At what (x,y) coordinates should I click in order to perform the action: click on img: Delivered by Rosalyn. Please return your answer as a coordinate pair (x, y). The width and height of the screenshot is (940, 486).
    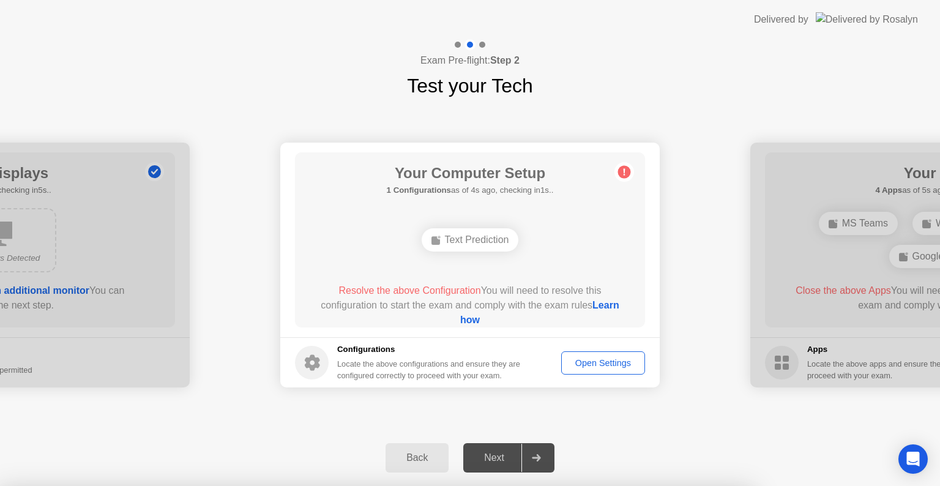
    Looking at the image, I should click on (867, 19).